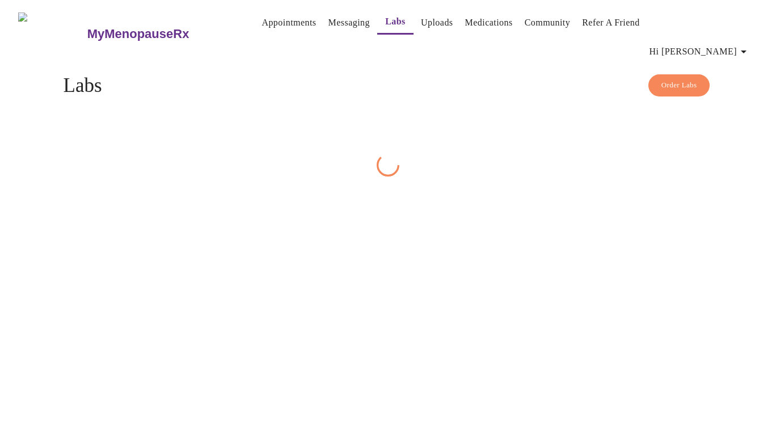 The height and width of the screenshot is (441, 776). I want to click on button: Community, so click(547, 23).